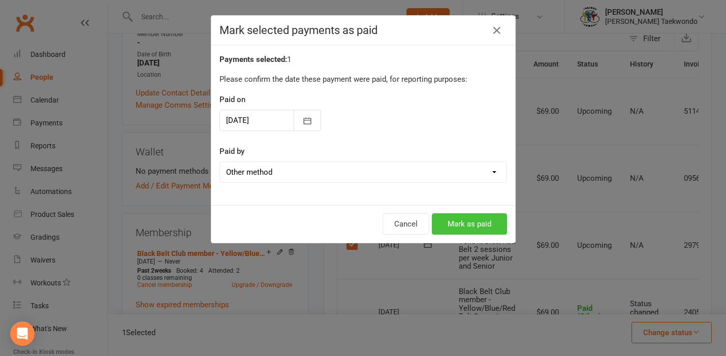 This screenshot has width=726, height=356. Describe the element at coordinates (253, 59) in the screenshot. I see `strong: Payments selected:` at that location.